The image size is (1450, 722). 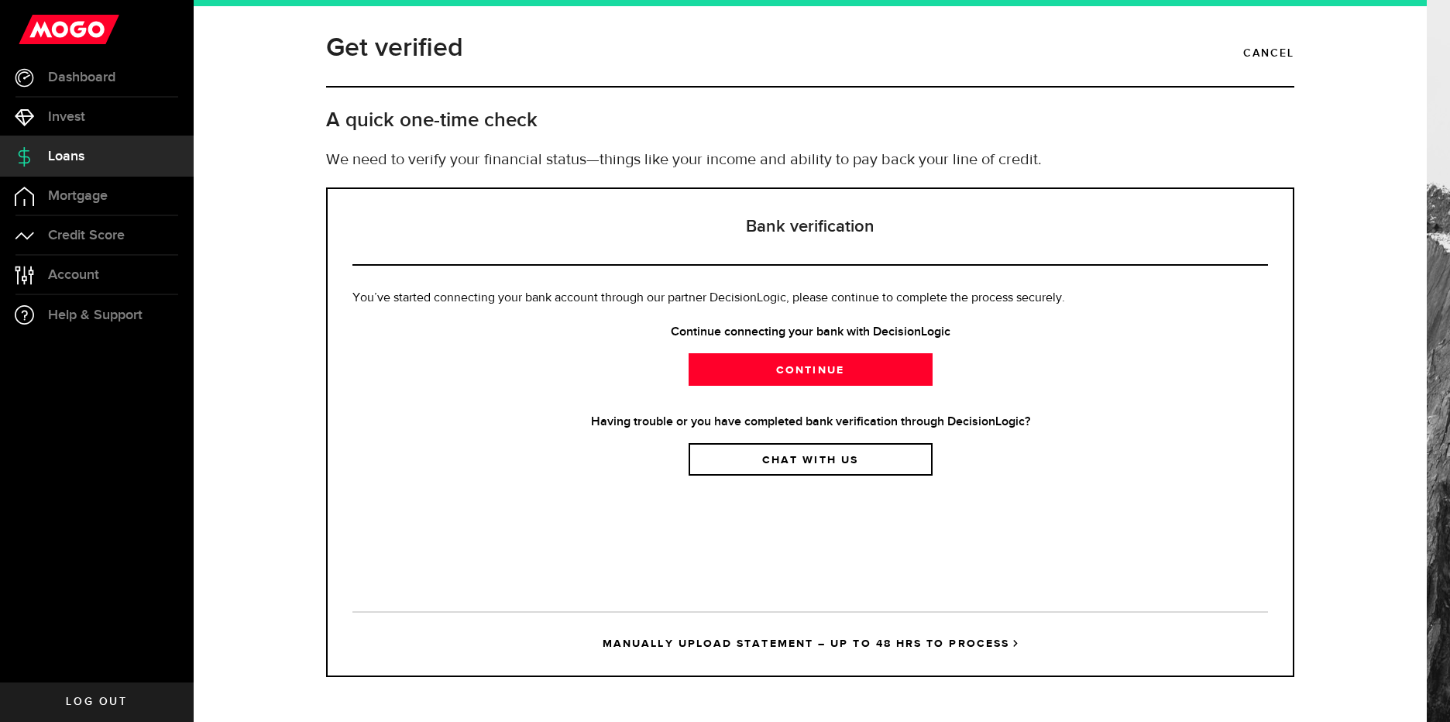 I want to click on span: Mortgage, so click(x=77, y=196).